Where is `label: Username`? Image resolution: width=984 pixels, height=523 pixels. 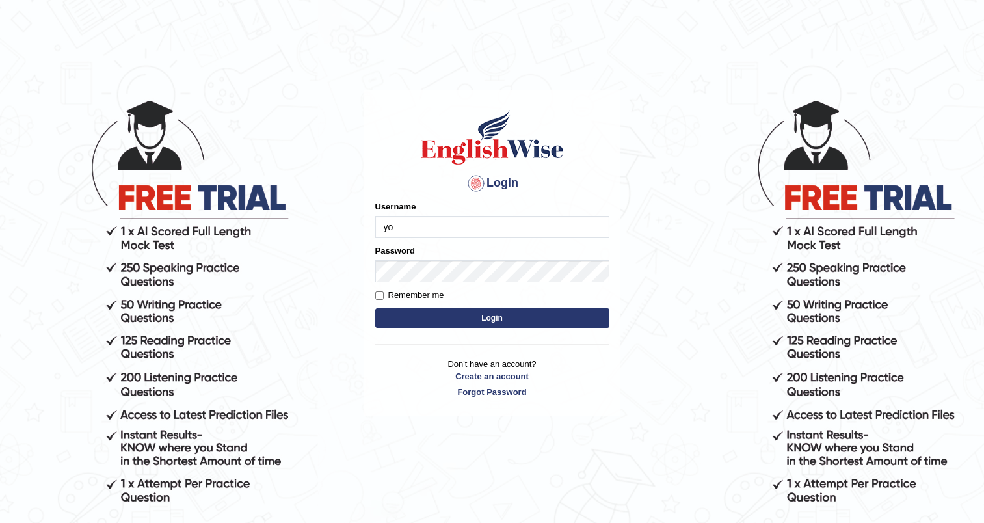
label: Username is located at coordinates (396, 206).